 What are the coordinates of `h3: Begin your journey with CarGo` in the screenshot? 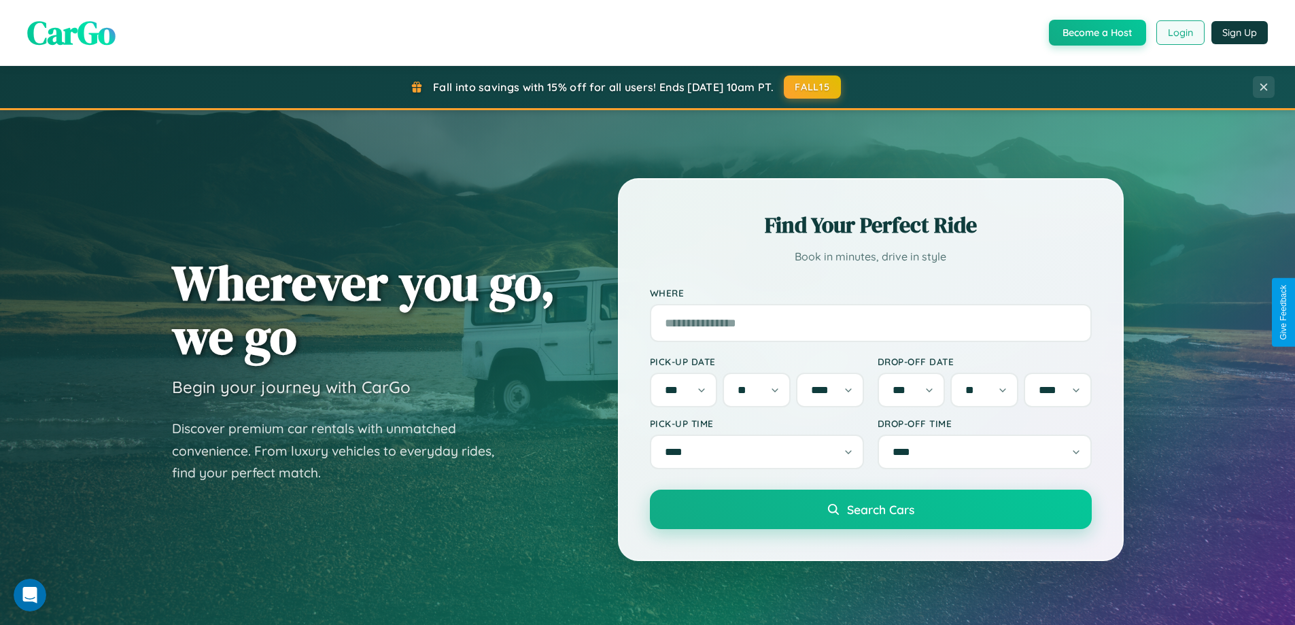 It's located at (291, 387).